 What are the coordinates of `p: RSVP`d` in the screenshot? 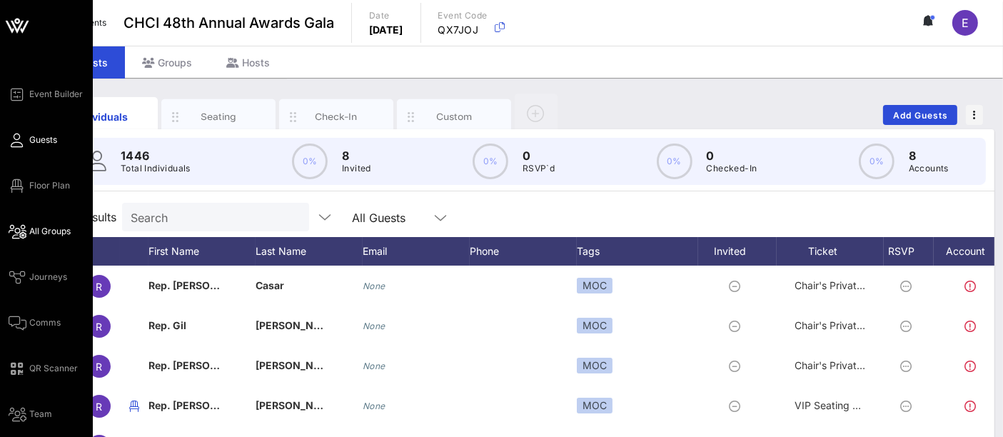 It's located at (538, 169).